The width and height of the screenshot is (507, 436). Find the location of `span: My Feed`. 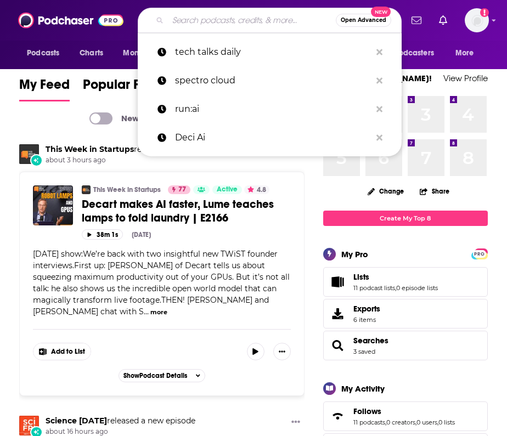

span: My Feed is located at coordinates (44, 88).